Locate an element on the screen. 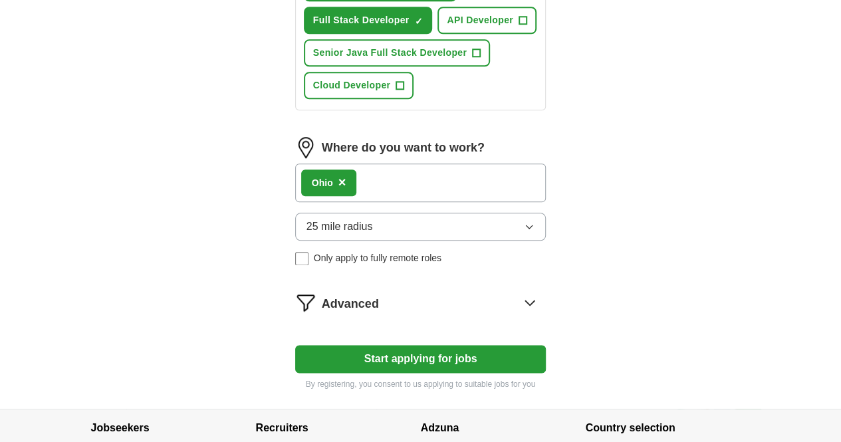  button: API Developer is located at coordinates (487, 20).